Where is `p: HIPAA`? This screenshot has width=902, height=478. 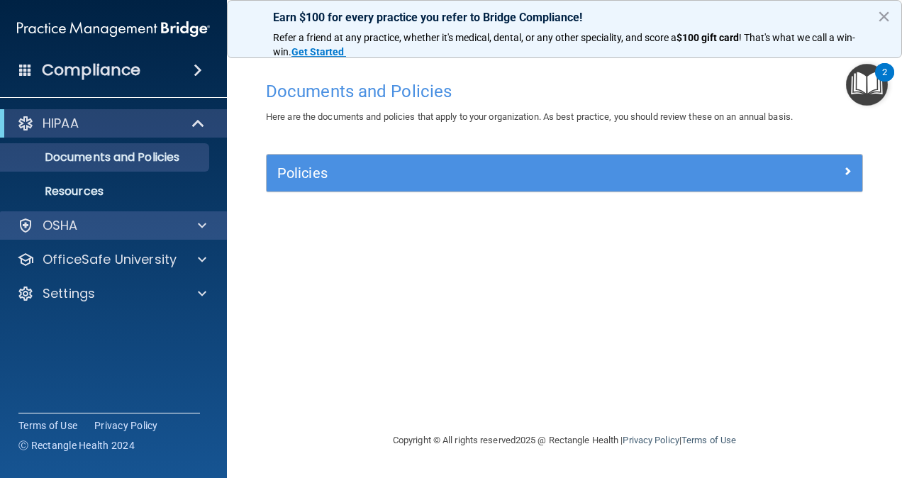 p: HIPAA is located at coordinates (60, 123).